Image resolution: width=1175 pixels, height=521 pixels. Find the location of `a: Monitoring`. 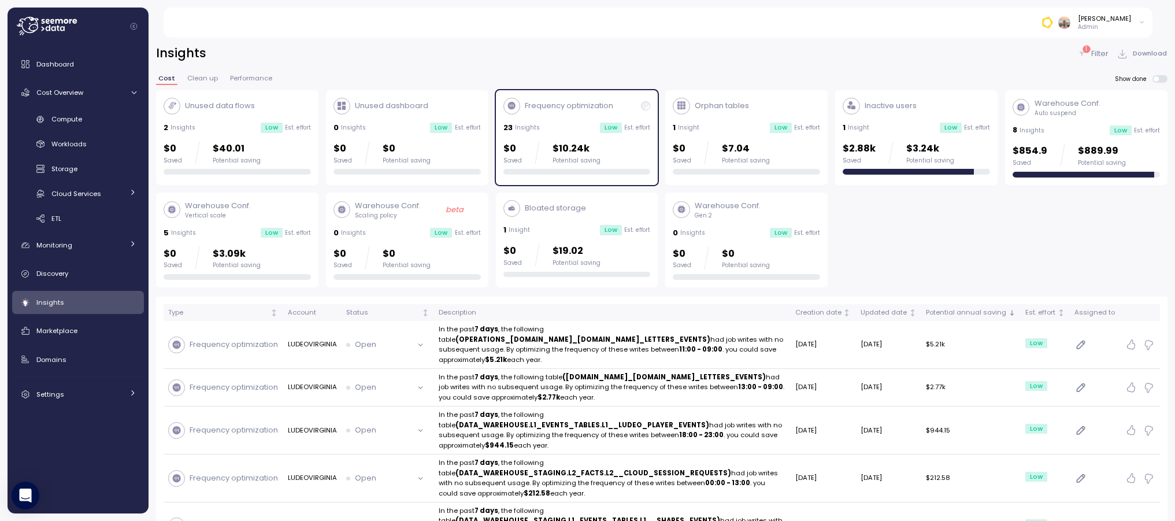

a: Monitoring is located at coordinates (78, 245).